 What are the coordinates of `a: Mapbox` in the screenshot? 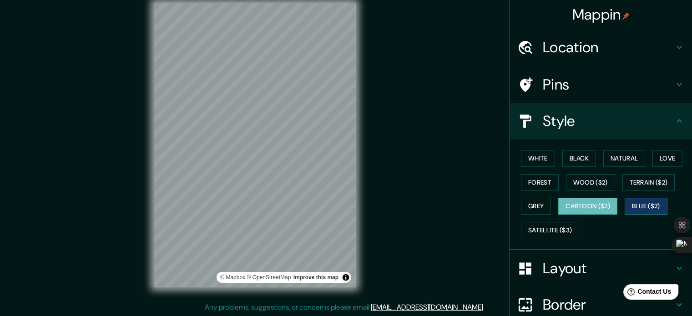 It's located at (232, 278).